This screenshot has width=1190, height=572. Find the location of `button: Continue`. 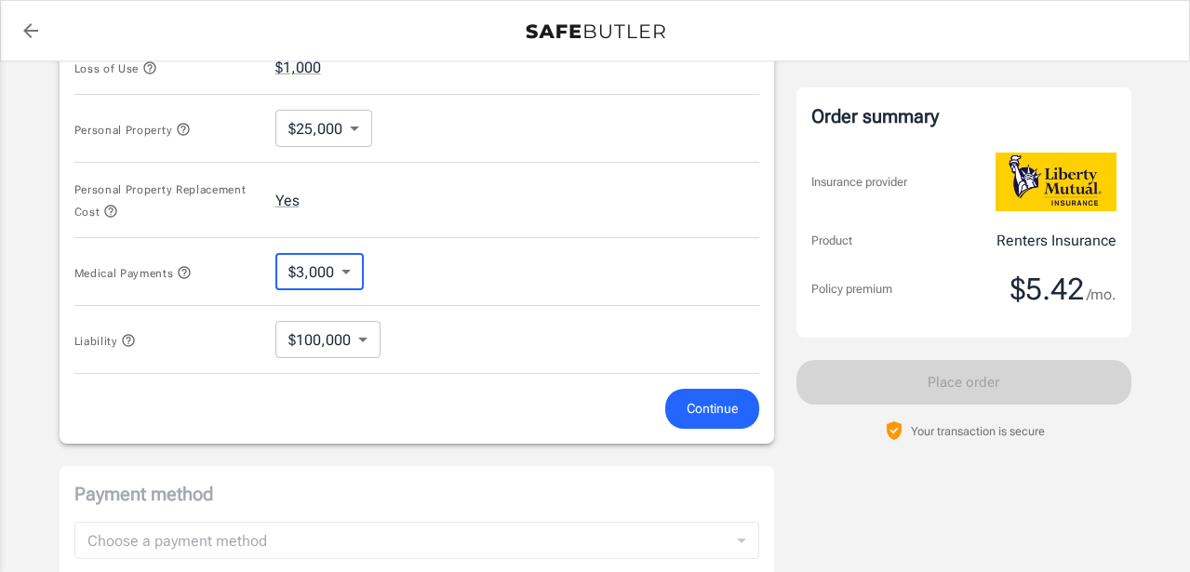

button: Continue is located at coordinates (712, 409).